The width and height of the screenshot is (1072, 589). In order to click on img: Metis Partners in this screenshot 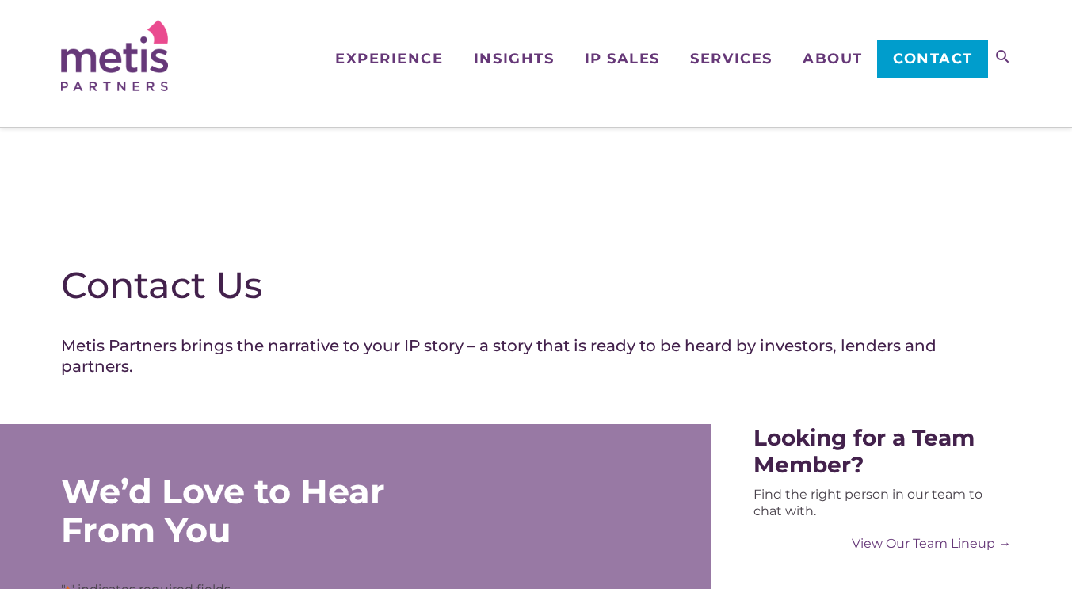, I will do `click(114, 55)`.